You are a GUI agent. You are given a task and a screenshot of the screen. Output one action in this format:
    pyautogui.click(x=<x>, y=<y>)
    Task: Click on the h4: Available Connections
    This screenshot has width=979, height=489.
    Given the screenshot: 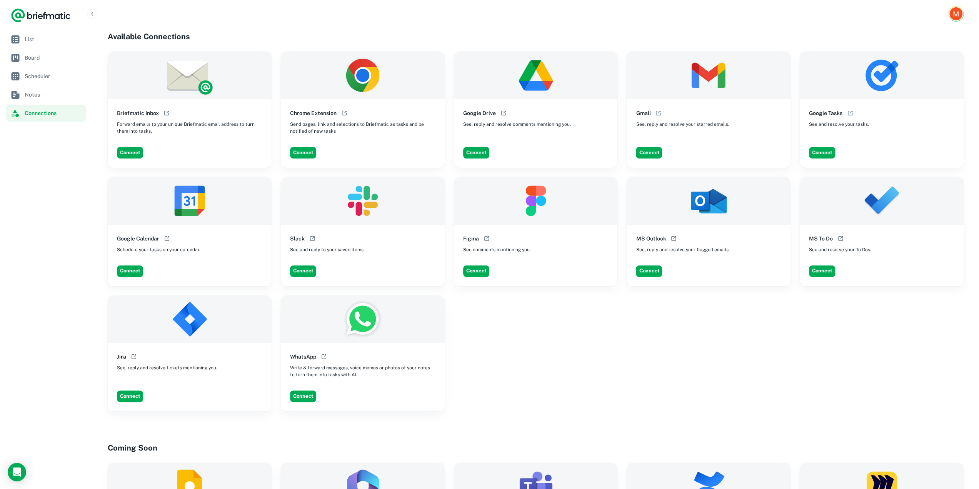 What is the action you would take?
    pyautogui.click(x=535, y=37)
    